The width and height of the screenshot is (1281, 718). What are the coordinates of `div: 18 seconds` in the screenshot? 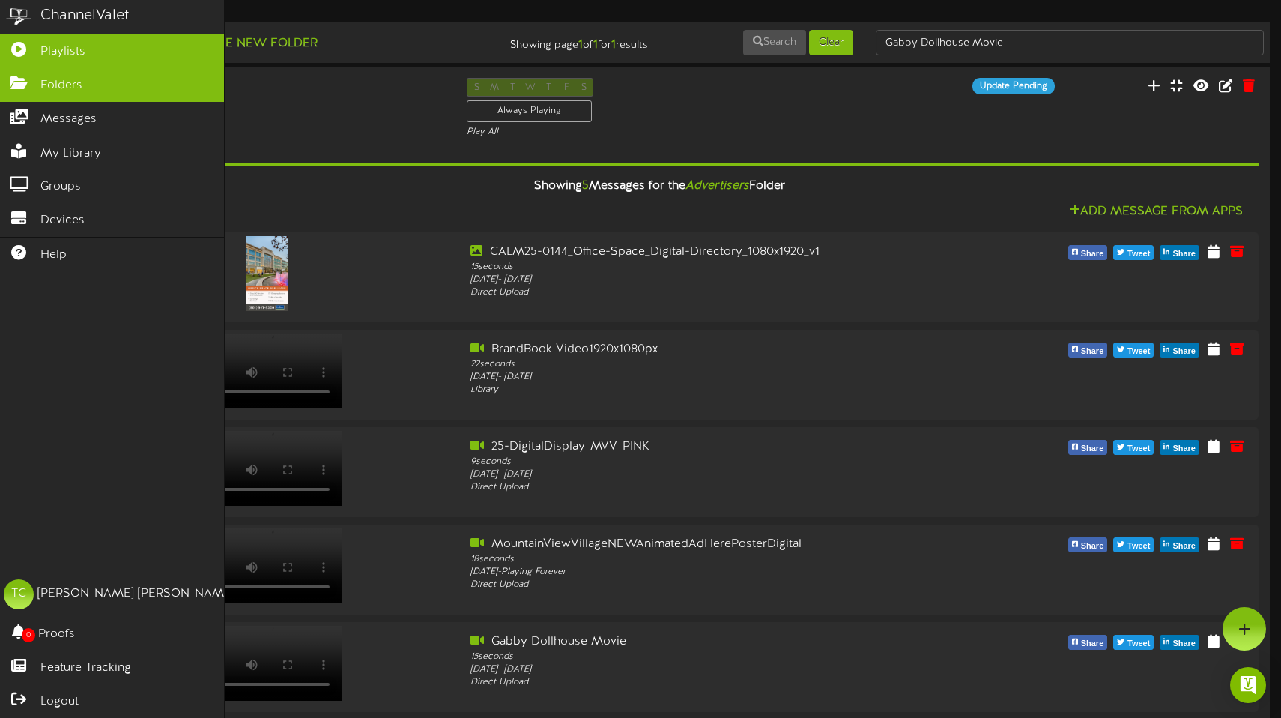 It's located at (709, 559).